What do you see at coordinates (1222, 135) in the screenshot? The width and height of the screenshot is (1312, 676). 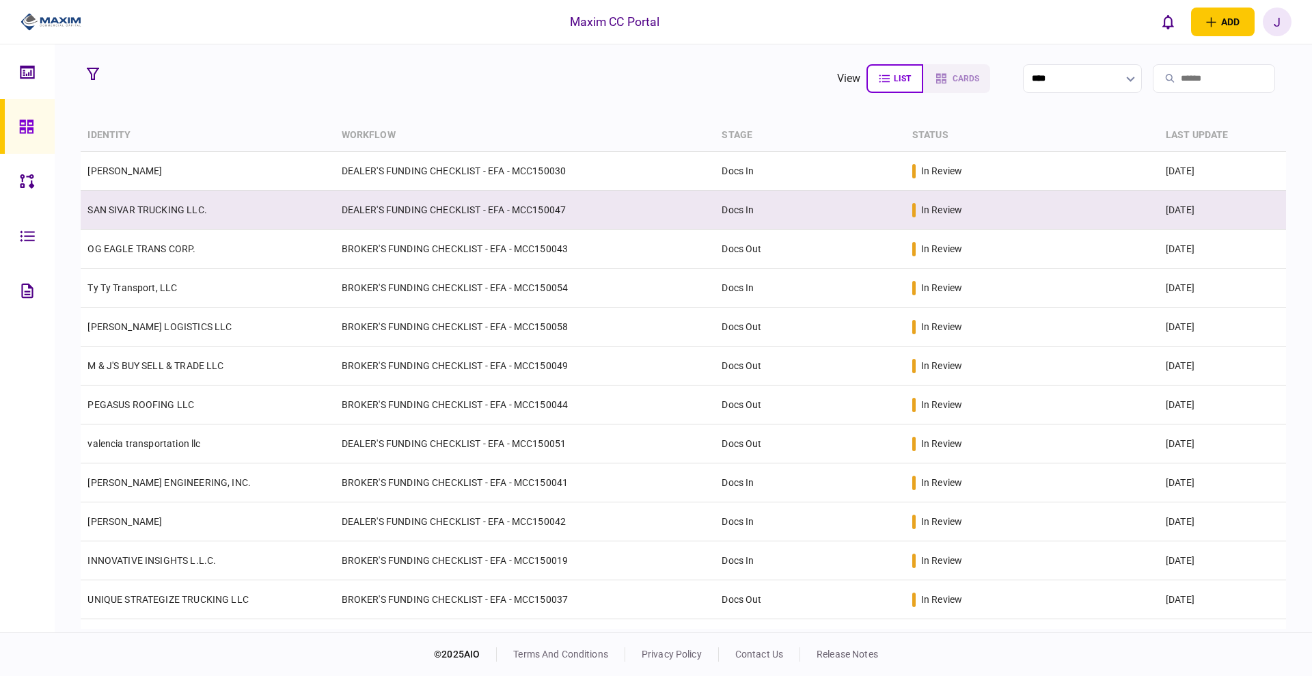 I see `th: last update` at bounding box center [1222, 135].